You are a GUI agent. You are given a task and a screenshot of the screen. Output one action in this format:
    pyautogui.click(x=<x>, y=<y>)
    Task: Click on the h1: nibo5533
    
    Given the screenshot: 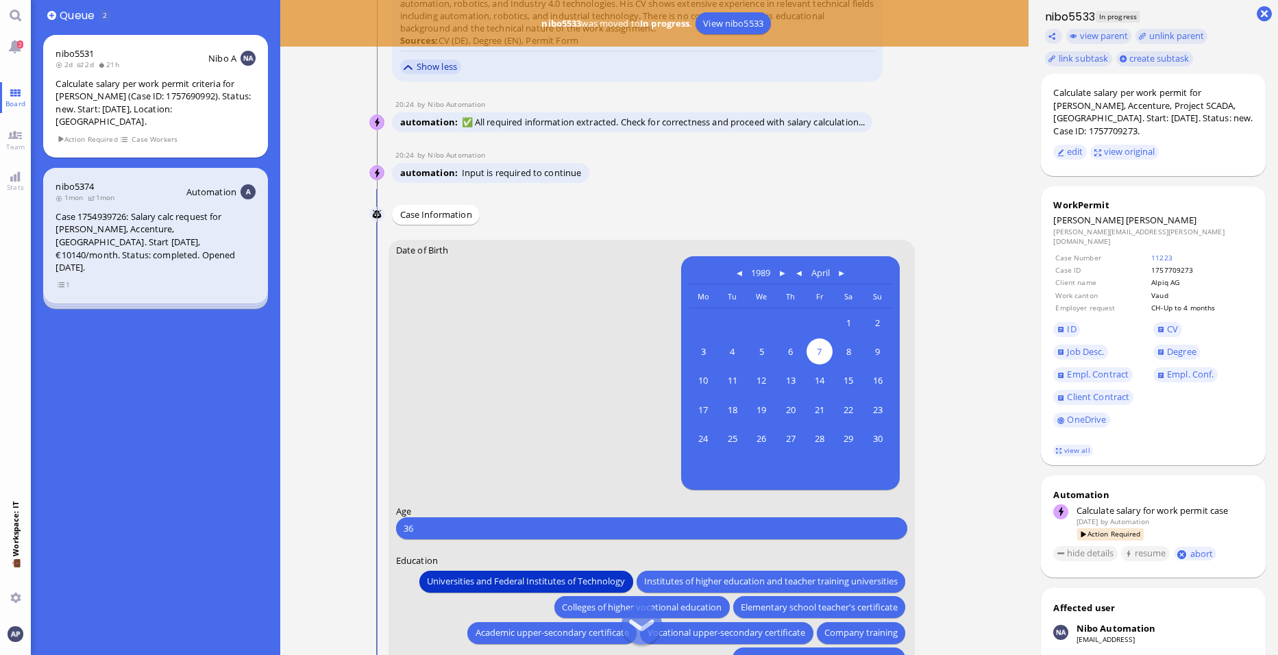 What is the action you would take?
    pyautogui.click(x=1068, y=16)
    